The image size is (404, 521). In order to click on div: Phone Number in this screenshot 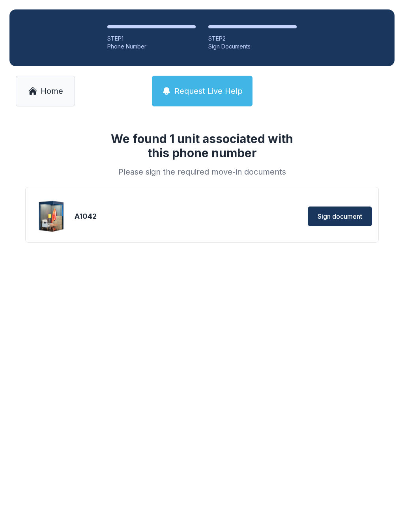, I will do `click(151, 47)`.